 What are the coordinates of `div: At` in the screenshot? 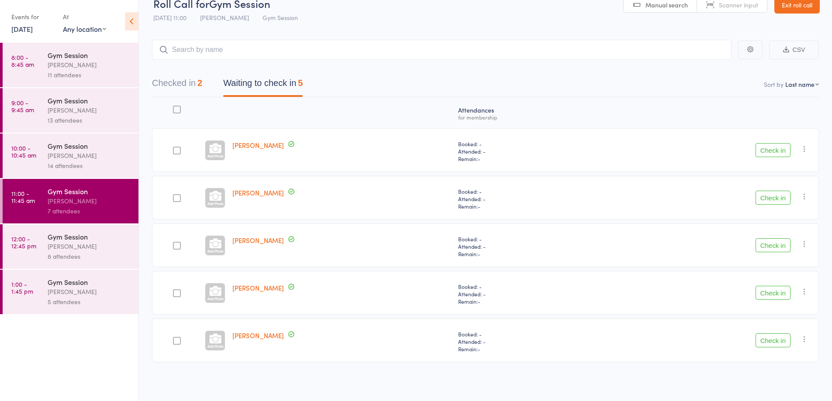 It's located at (84, 17).